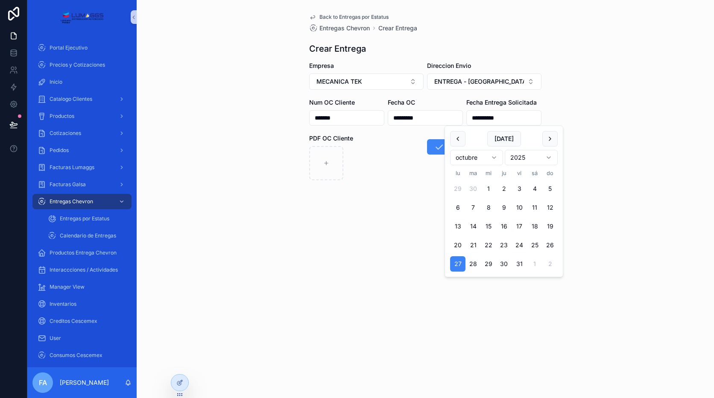 The image size is (714, 398). Describe the element at coordinates (67, 287) in the screenshot. I see `span: Manager View` at that location.